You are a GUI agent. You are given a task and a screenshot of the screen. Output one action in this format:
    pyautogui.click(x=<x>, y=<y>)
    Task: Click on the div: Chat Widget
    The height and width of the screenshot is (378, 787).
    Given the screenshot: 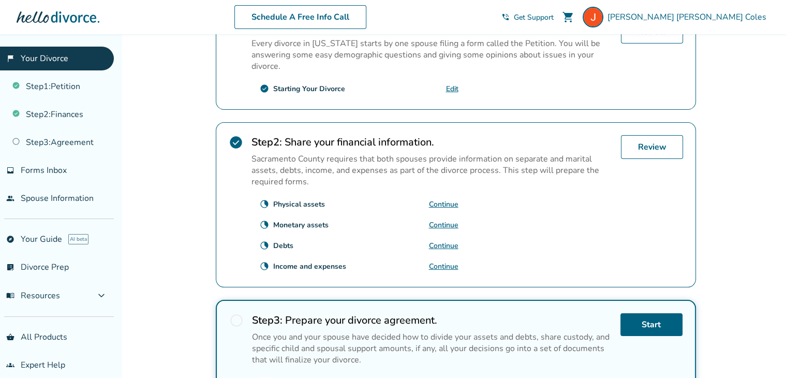 What is the action you would take?
    pyautogui.click(x=761, y=353)
    